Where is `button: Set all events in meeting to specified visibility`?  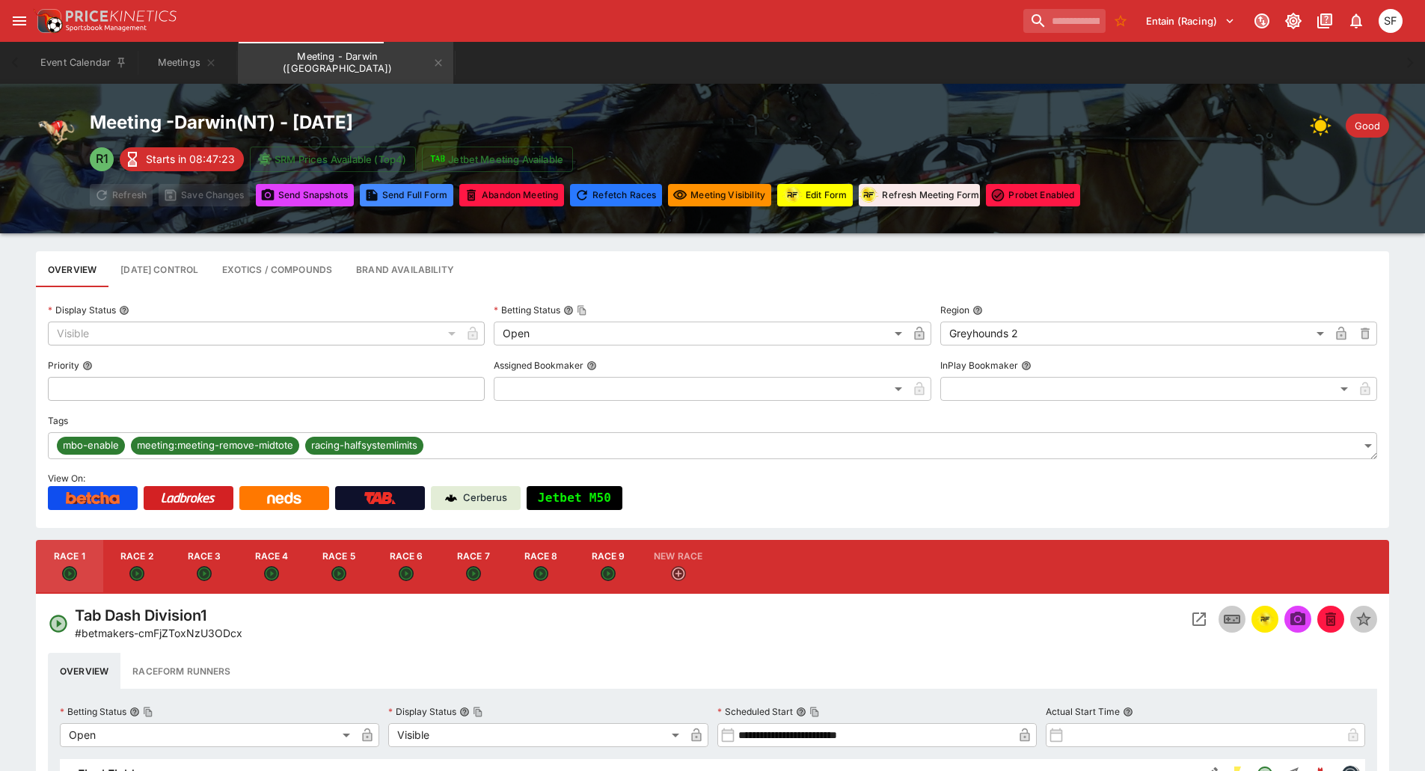
button: Set all events in meeting to specified visibility is located at coordinates (720, 195).